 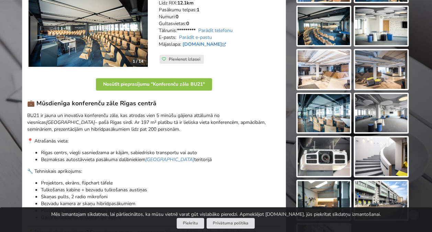 What do you see at coordinates (196, 37) in the screenshot?
I see `a: Parādīt e-pastu` at bounding box center [196, 37].